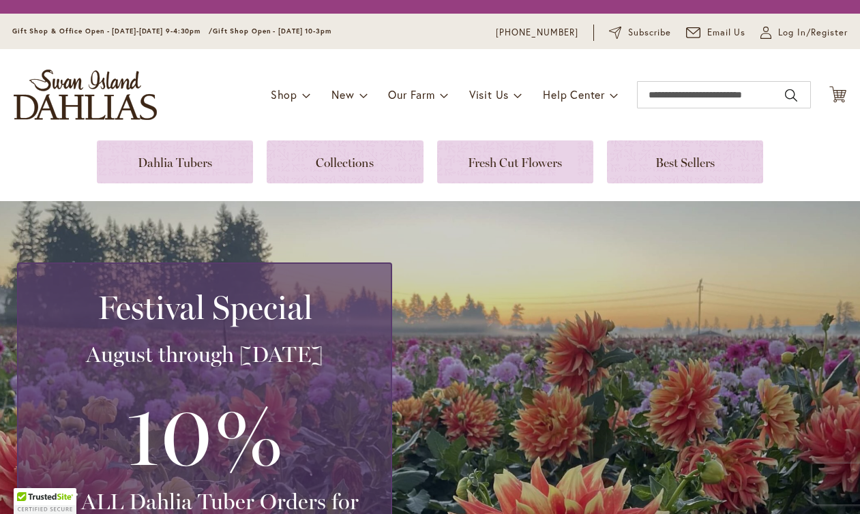  Describe the element at coordinates (342, 94) in the screenshot. I see `span: New` at that location.